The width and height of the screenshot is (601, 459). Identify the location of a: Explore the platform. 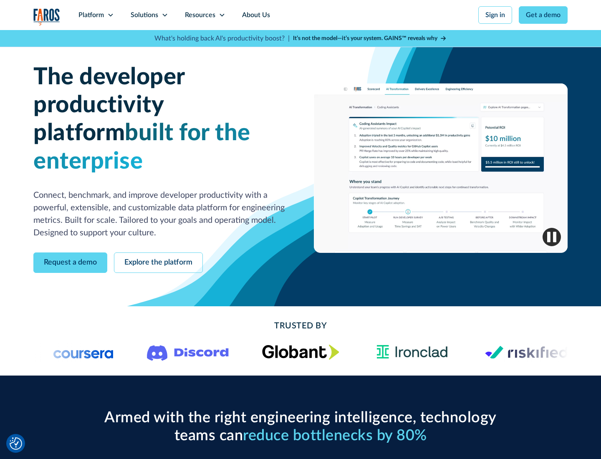
(158, 262).